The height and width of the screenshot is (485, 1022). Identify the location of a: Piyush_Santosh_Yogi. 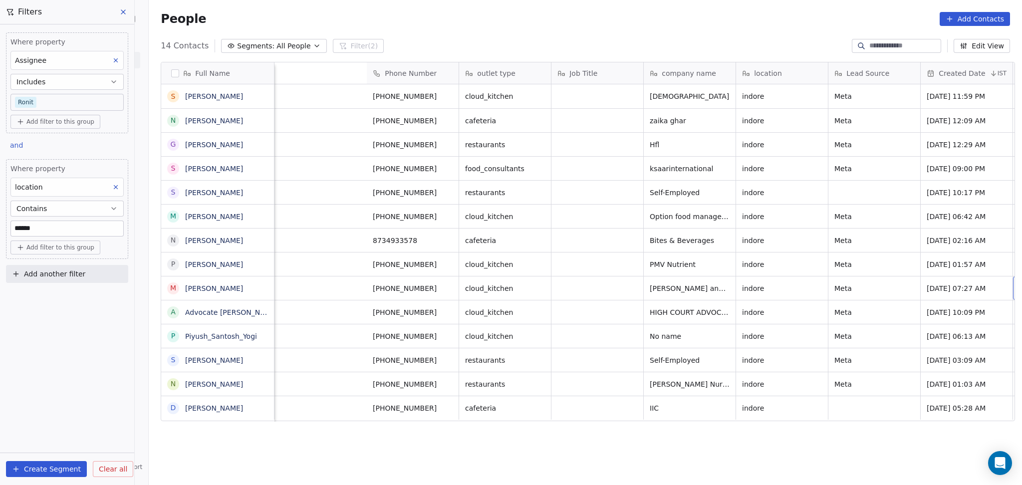
(221, 336).